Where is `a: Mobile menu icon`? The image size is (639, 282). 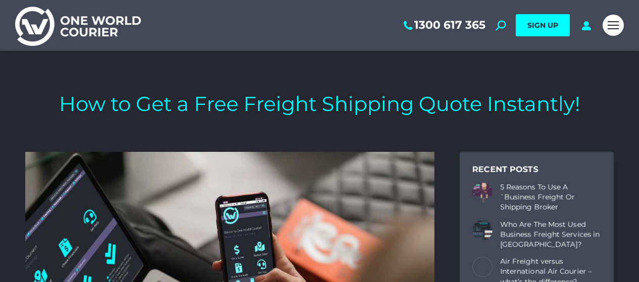
a: Mobile menu icon is located at coordinates (613, 25).